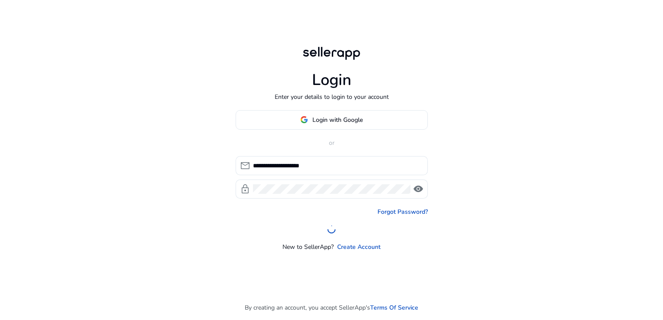  What do you see at coordinates (338, 120) in the screenshot?
I see `span: Login with Google` at bounding box center [338, 120].